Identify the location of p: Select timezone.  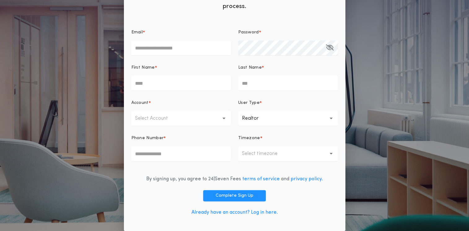
(264, 154).